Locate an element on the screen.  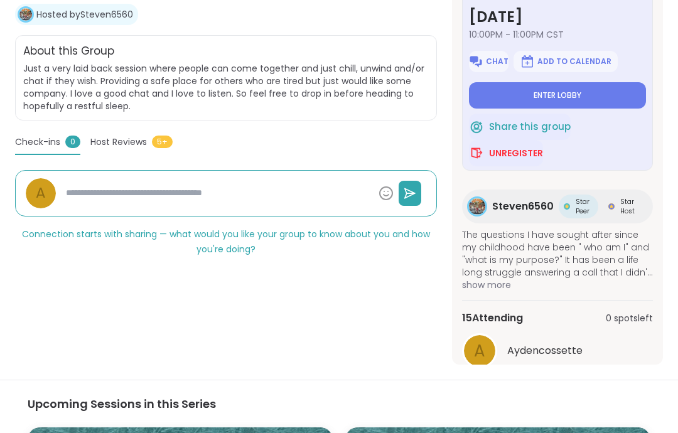
span: The questions I have sought after since my childhood have been " who am I" and "what is my purpos... is located at coordinates (557, 254).